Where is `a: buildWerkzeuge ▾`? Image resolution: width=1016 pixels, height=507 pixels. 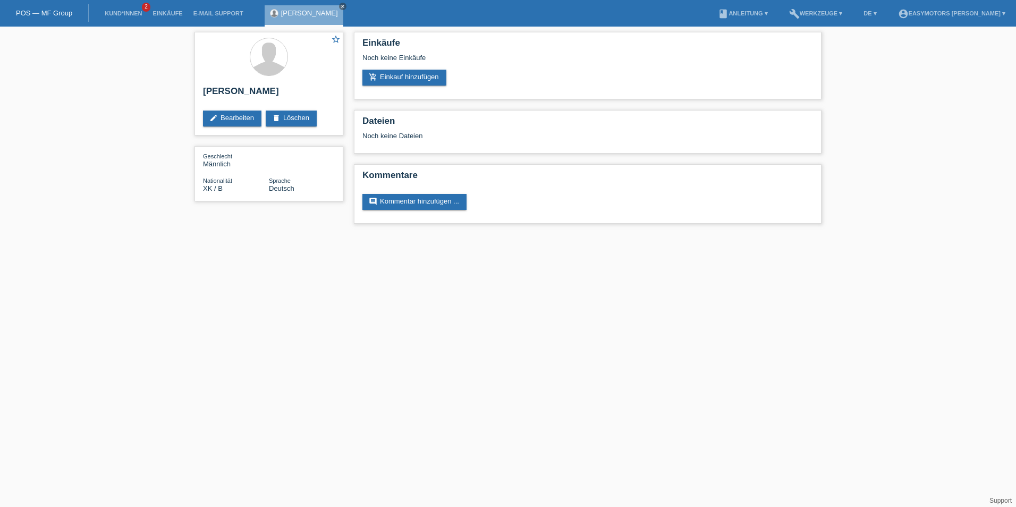 a: buildWerkzeuge ▾ is located at coordinates (816, 13).